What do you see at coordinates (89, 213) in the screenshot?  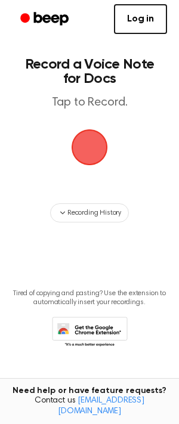 I see `button: Recording History` at bounding box center [89, 213].